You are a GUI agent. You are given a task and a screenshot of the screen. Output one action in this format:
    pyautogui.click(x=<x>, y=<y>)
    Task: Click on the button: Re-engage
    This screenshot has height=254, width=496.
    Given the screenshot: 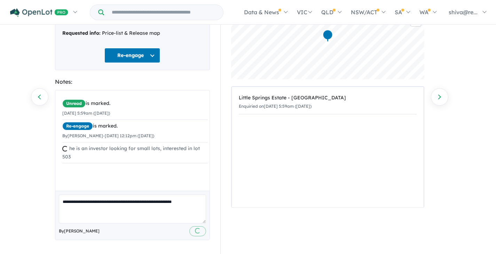 What is the action you would take?
    pyautogui.click(x=132, y=55)
    